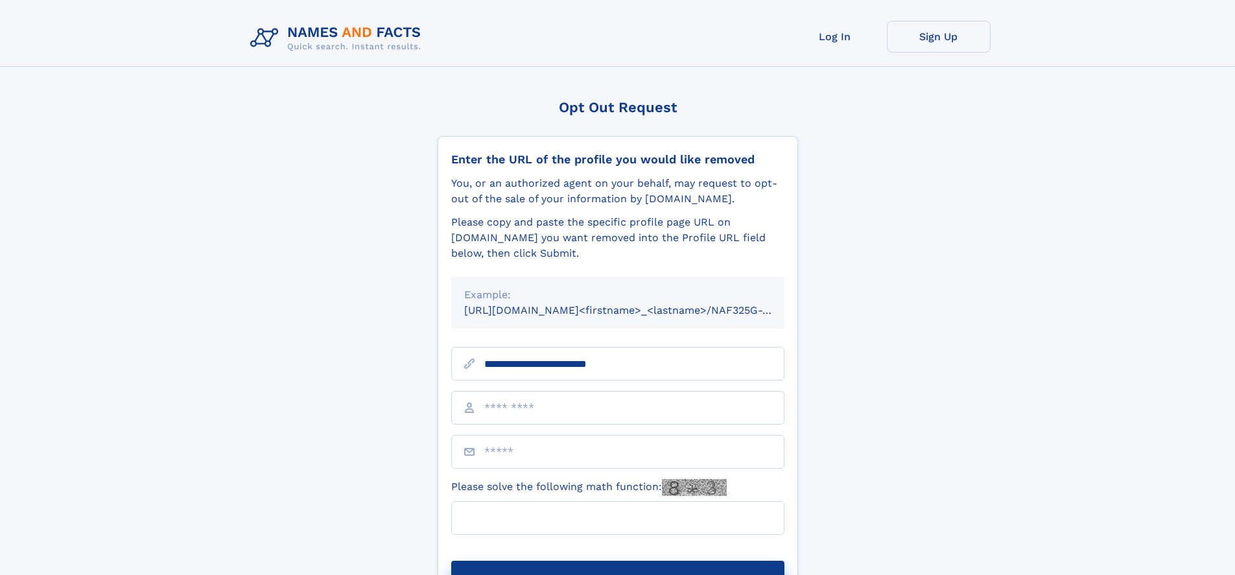  I want to click on div: Opt Out Request, so click(618, 107).